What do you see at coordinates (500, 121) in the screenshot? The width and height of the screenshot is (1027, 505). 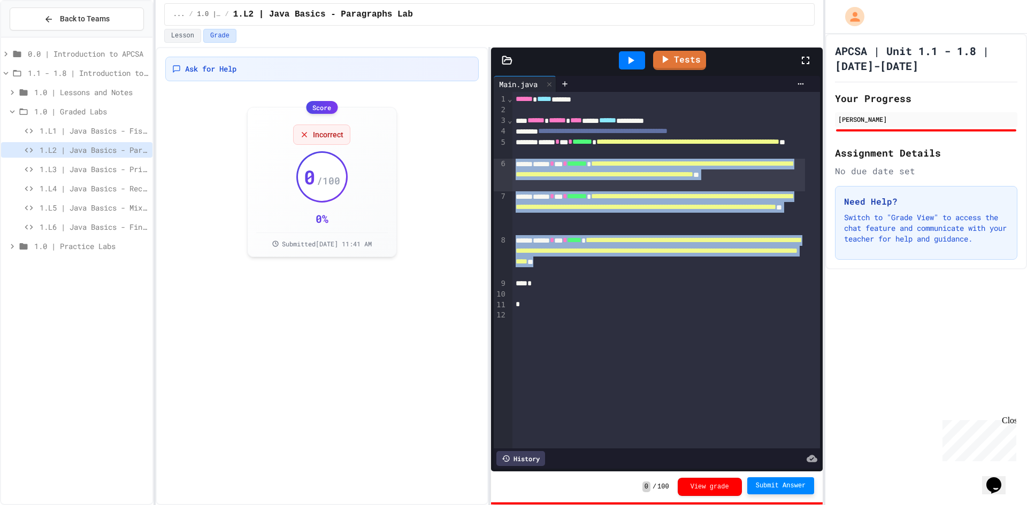 I see `div: 3` at bounding box center [500, 121].